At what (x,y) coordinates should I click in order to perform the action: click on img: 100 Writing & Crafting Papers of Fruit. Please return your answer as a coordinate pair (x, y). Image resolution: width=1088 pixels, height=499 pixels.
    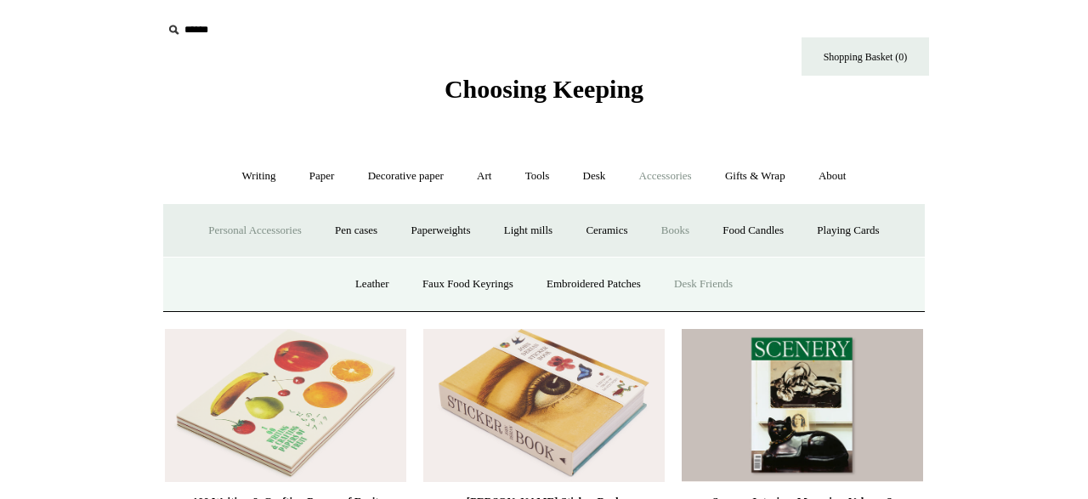
    Looking at the image, I should click on (286, 406).